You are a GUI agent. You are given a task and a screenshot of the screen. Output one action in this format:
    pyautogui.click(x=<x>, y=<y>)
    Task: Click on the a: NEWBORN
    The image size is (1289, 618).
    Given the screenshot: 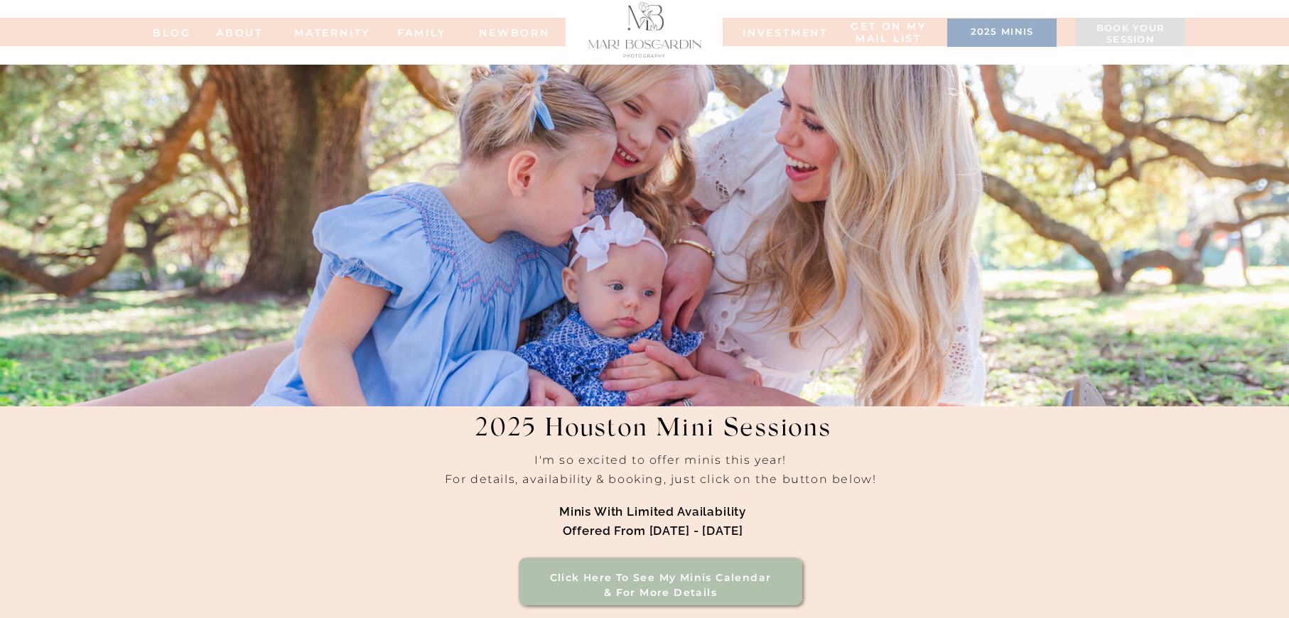 What is the action you would take?
    pyautogui.click(x=514, y=32)
    